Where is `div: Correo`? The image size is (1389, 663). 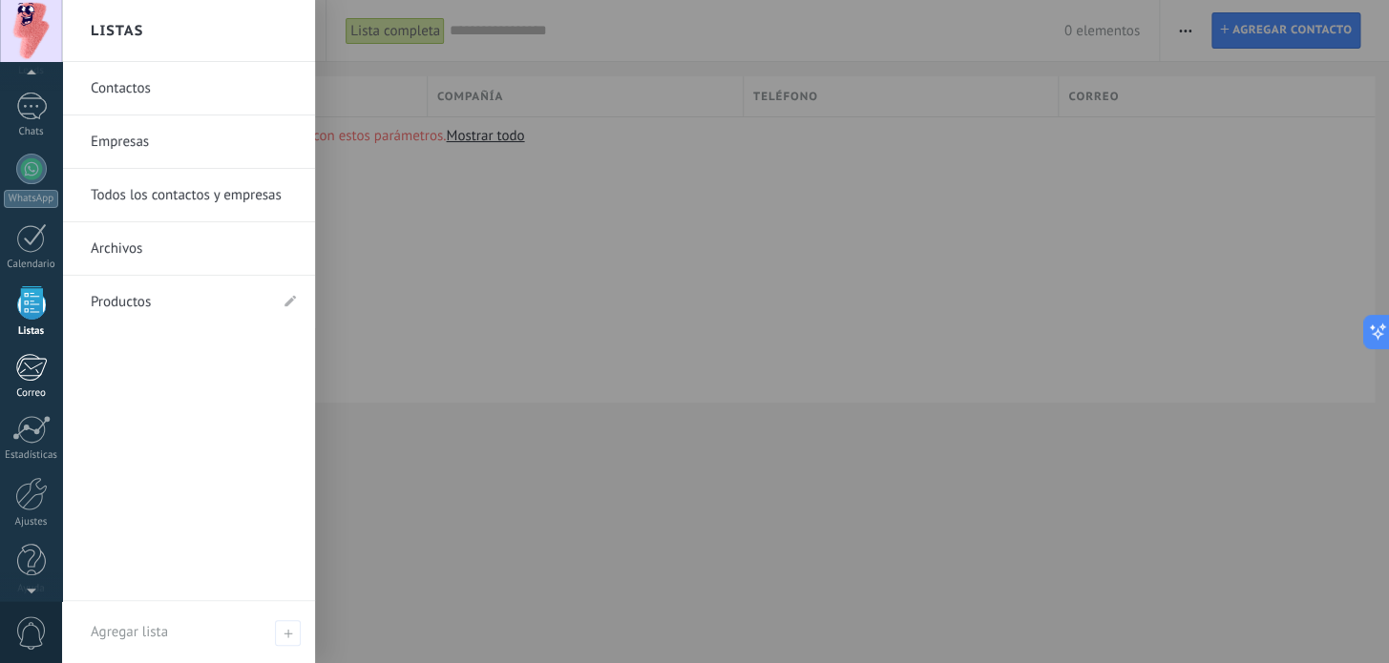 div: Correo is located at coordinates (32, 393).